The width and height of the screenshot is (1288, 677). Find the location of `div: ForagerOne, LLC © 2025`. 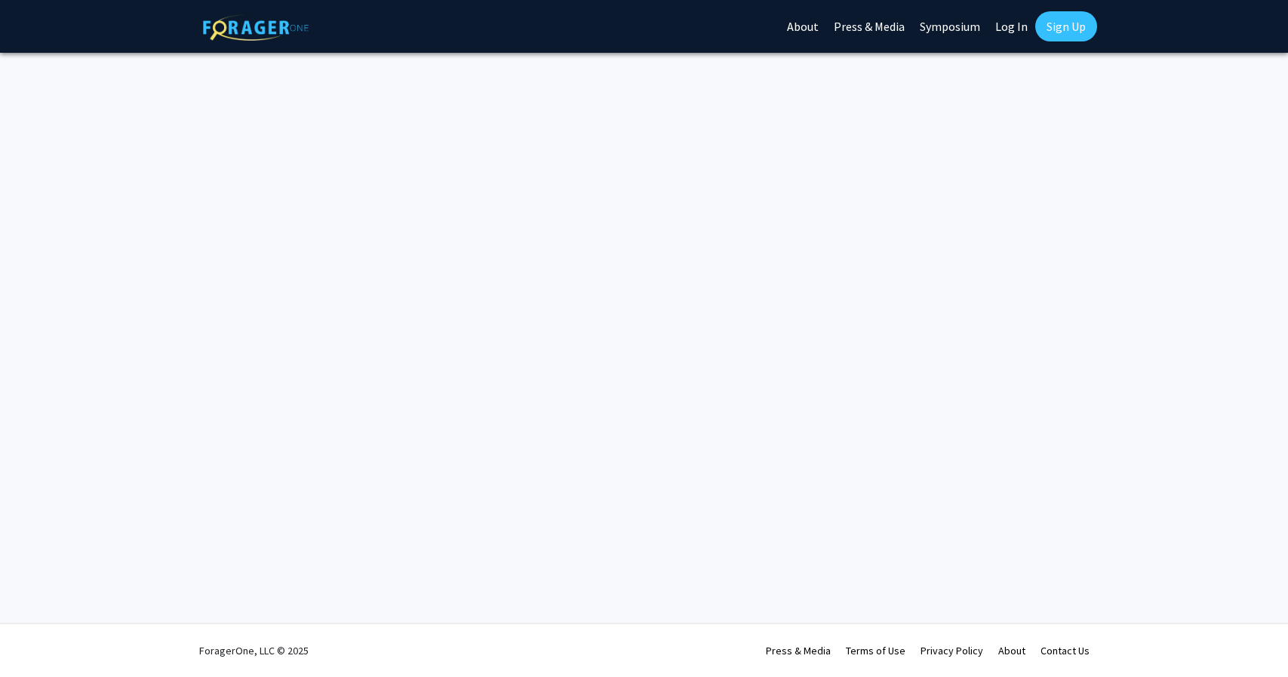

div: ForagerOne, LLC © 2025 is located at coordinates (253, 651).